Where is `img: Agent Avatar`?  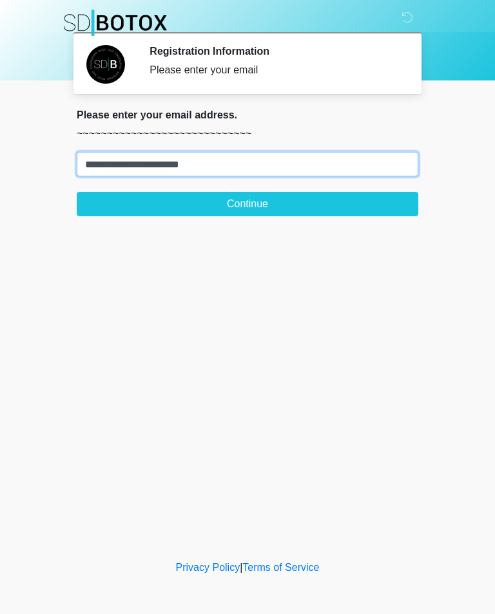 img: Agent Avatar is located at coordinates (106, 64).